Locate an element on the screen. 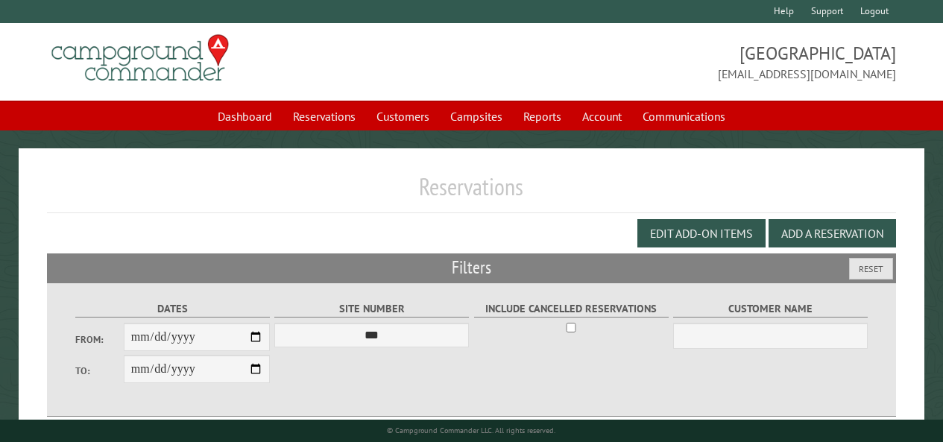 Image resolution: width=943 pixels, height=442 pixels. label: Dates is located at coordinates (172, 309).